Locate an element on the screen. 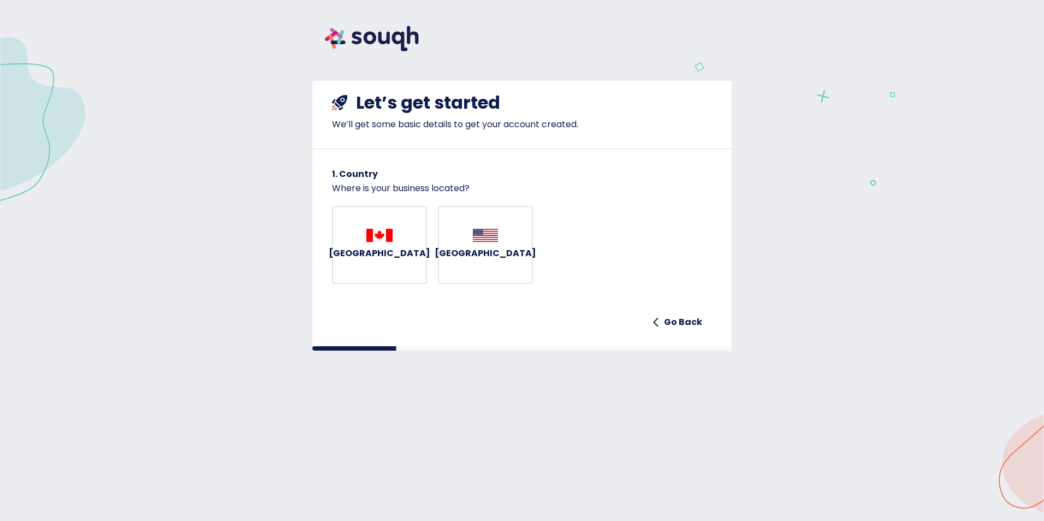 This screenshot has height=521, width=1044. img: Flag_of_Canada.svg is located at coordinates (380, 235).